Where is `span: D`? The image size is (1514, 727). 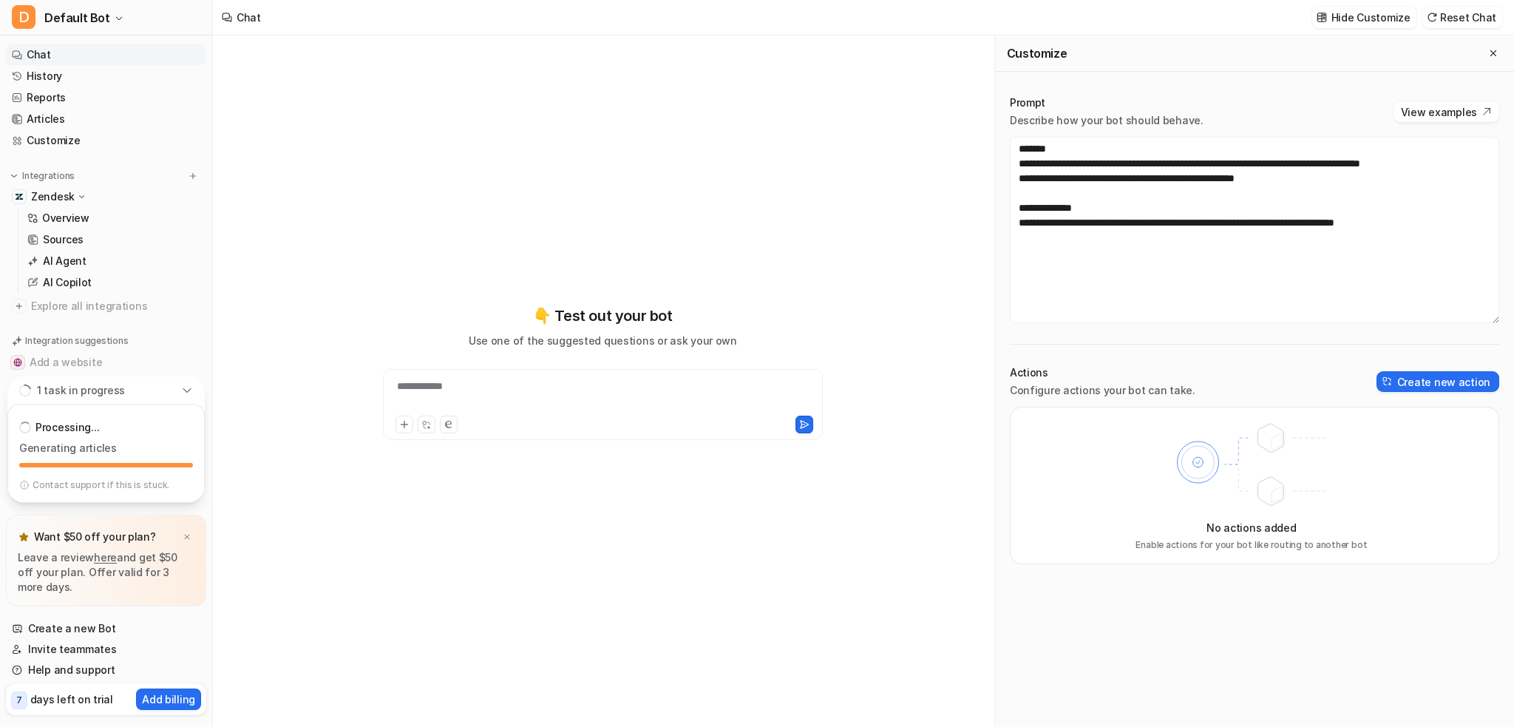
span: D is located at coordinates (24, 17).